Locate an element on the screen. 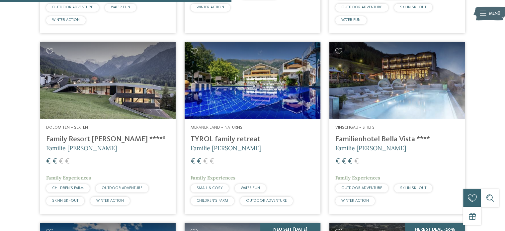 The width and height of the screenshot is (505, 231). a: Familienhotels gesucht? Hier findet ihr die besten! Meraner Land – Naturns TYROL family retreat F... is located at coordinates (252, 128).